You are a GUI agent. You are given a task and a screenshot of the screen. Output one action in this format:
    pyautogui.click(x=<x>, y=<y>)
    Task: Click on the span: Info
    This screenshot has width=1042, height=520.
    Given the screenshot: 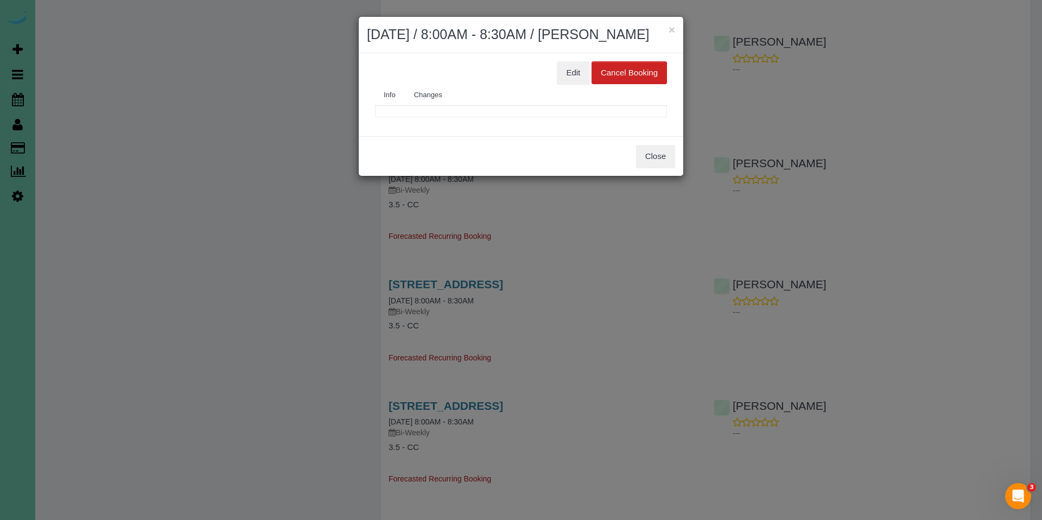 What is the action you would take?
    pyautogui.click(x=390, y=94)
    